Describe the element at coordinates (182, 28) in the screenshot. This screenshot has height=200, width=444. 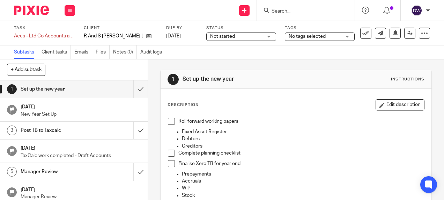
I see `label: Due by` at that location.